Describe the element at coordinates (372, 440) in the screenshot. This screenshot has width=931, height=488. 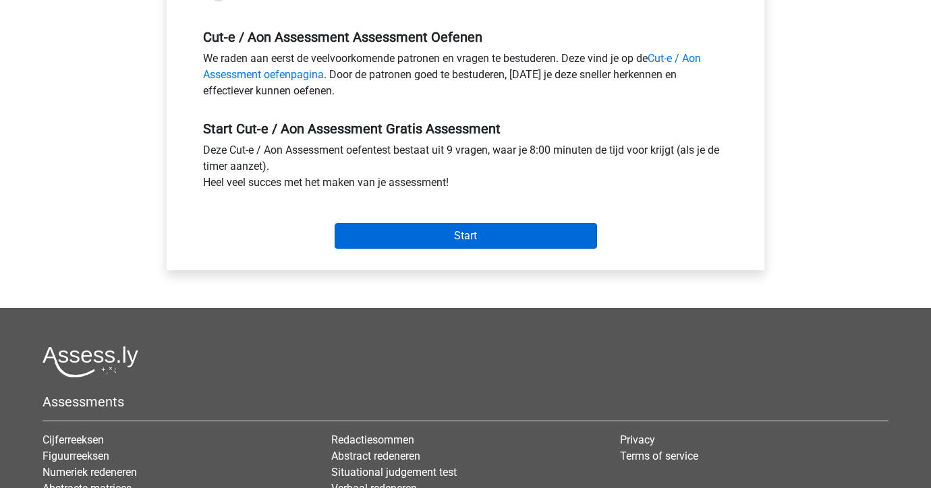
I see `a: Redactiesommen` at that location.